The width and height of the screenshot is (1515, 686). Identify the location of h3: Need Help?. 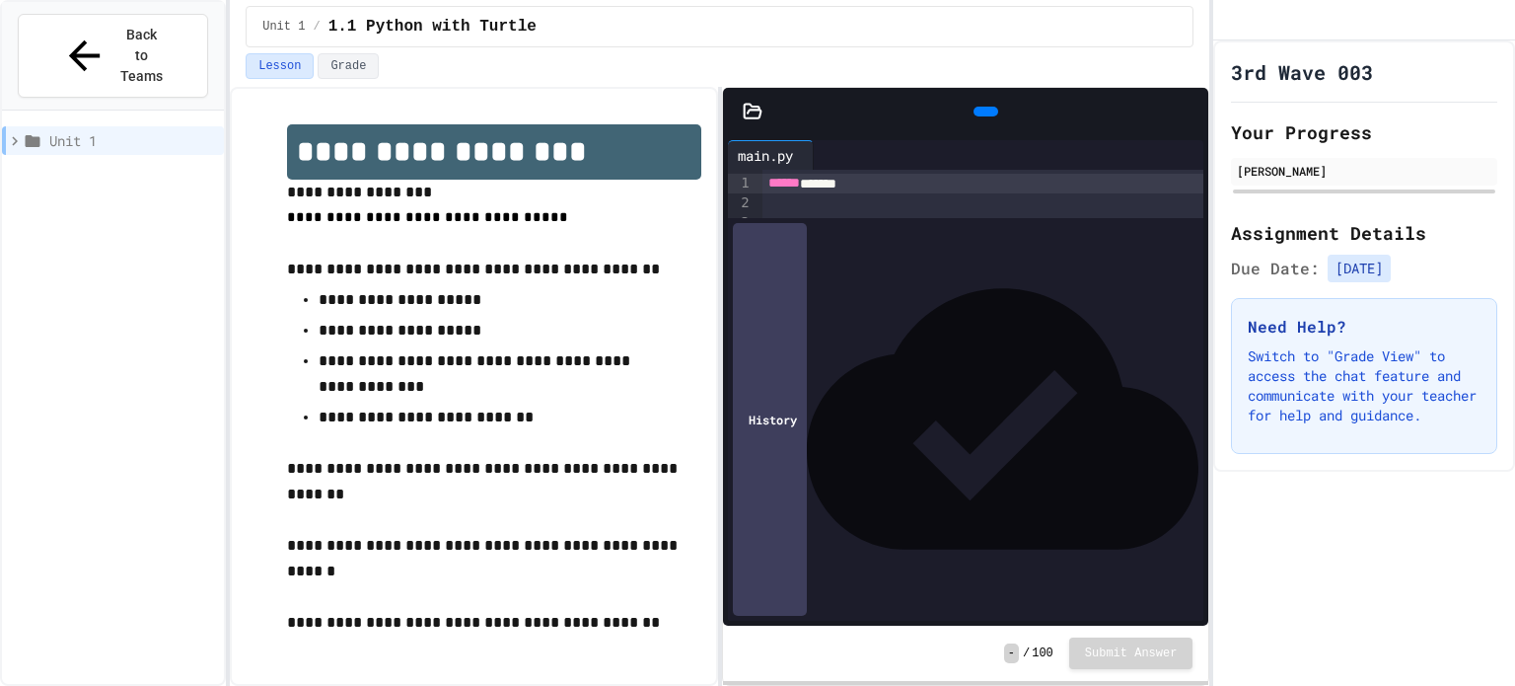
(1364, 327).